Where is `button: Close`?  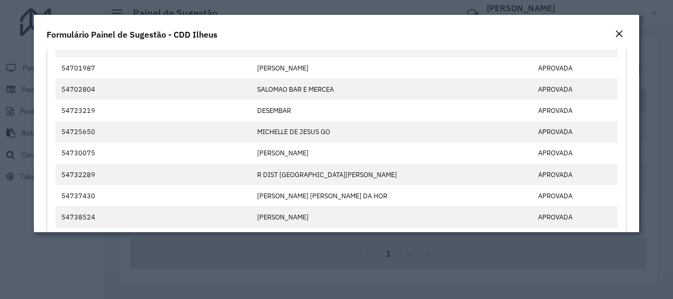 button: Close is located at coordinates (619, 34).